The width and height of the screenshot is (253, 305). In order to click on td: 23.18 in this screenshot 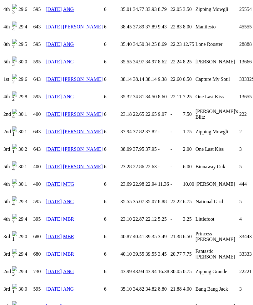, I will do `click(126, 114)`.